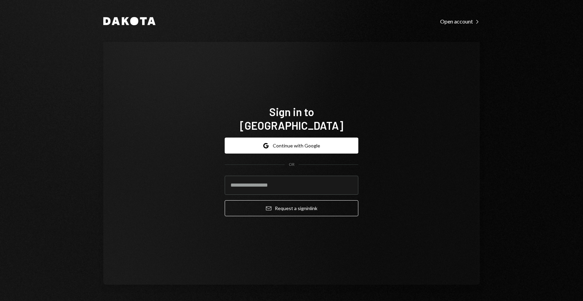 The height and width of the screenshot is (301, 583). I want to click on button: Continue with Google, so click(291, 146).